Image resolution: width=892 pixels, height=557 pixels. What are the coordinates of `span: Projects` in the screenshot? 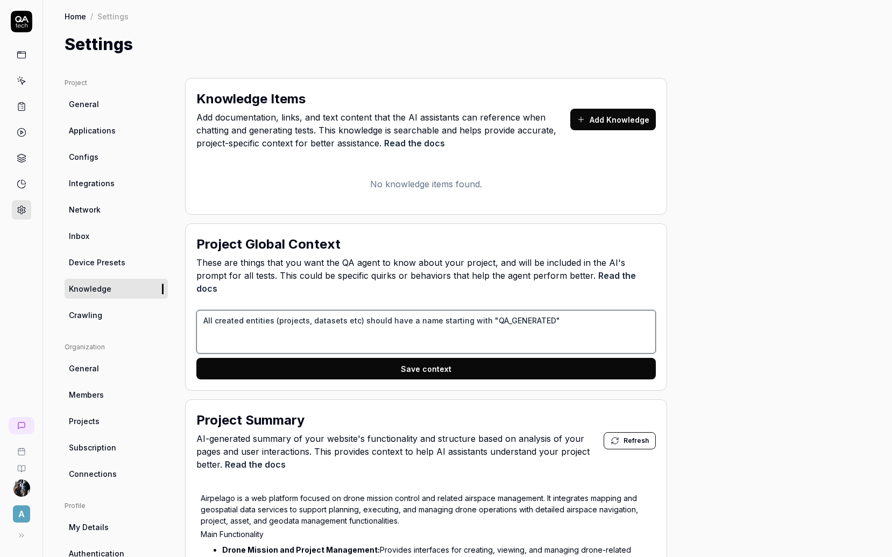 It's located at (84, 421).